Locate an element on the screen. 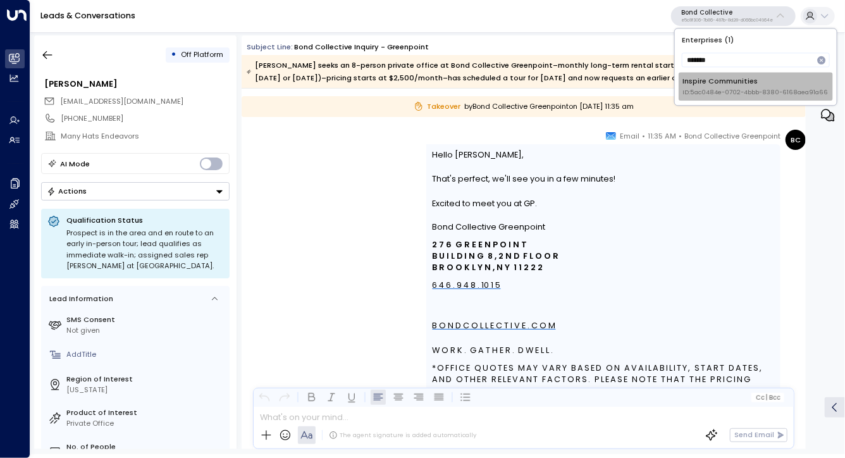  b: B U I L D I N G 8 , 2 N D F L O O R is located at coordinates (496, 255).